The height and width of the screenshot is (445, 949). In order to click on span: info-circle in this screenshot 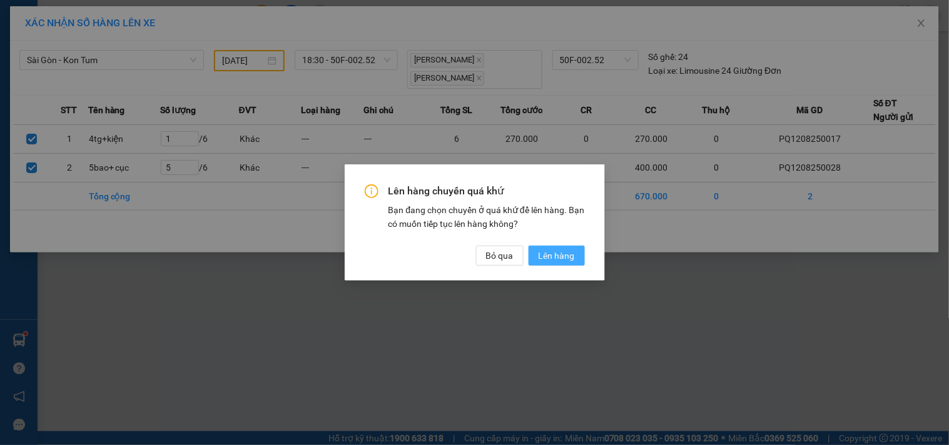, I will do `click(372, 191)`.